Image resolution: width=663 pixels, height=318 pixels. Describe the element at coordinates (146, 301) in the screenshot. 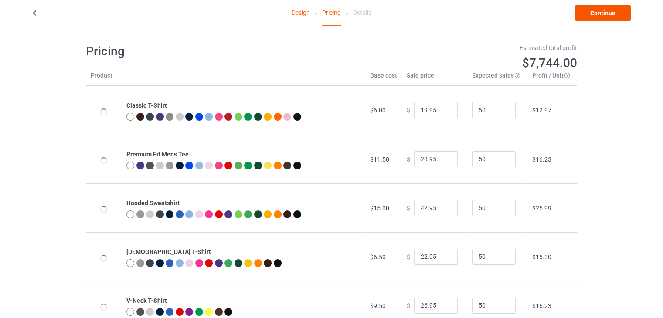

I see `b: V-Neck T-Shirt` at that location.